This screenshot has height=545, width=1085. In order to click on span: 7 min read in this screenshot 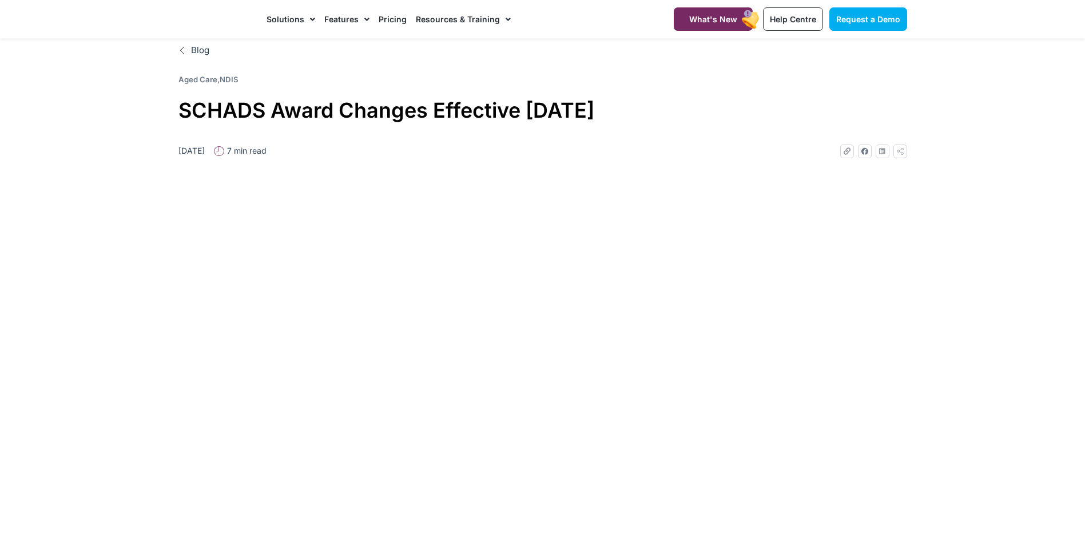, I will do `click(245, 150)`.